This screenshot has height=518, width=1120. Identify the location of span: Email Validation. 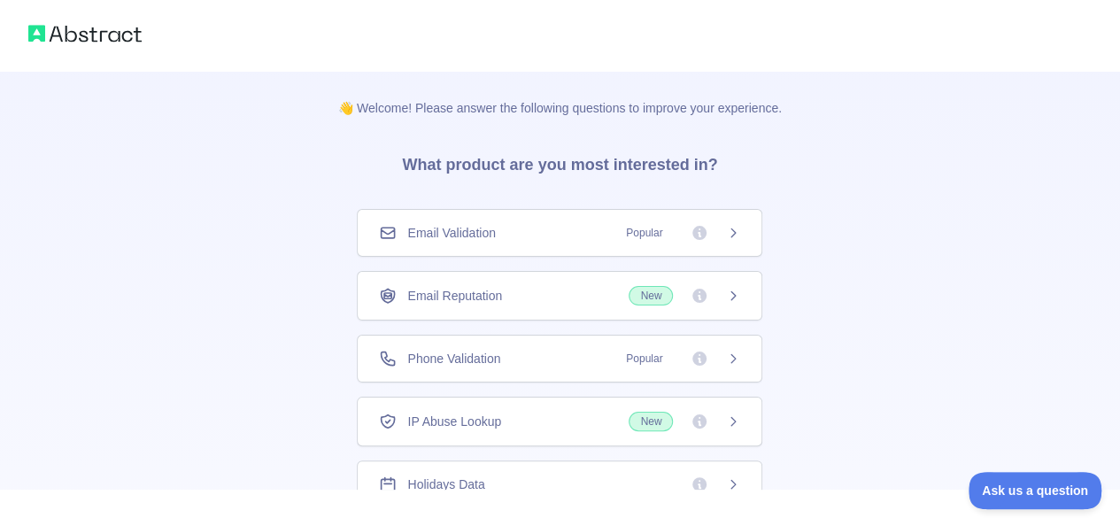
(451, 233).